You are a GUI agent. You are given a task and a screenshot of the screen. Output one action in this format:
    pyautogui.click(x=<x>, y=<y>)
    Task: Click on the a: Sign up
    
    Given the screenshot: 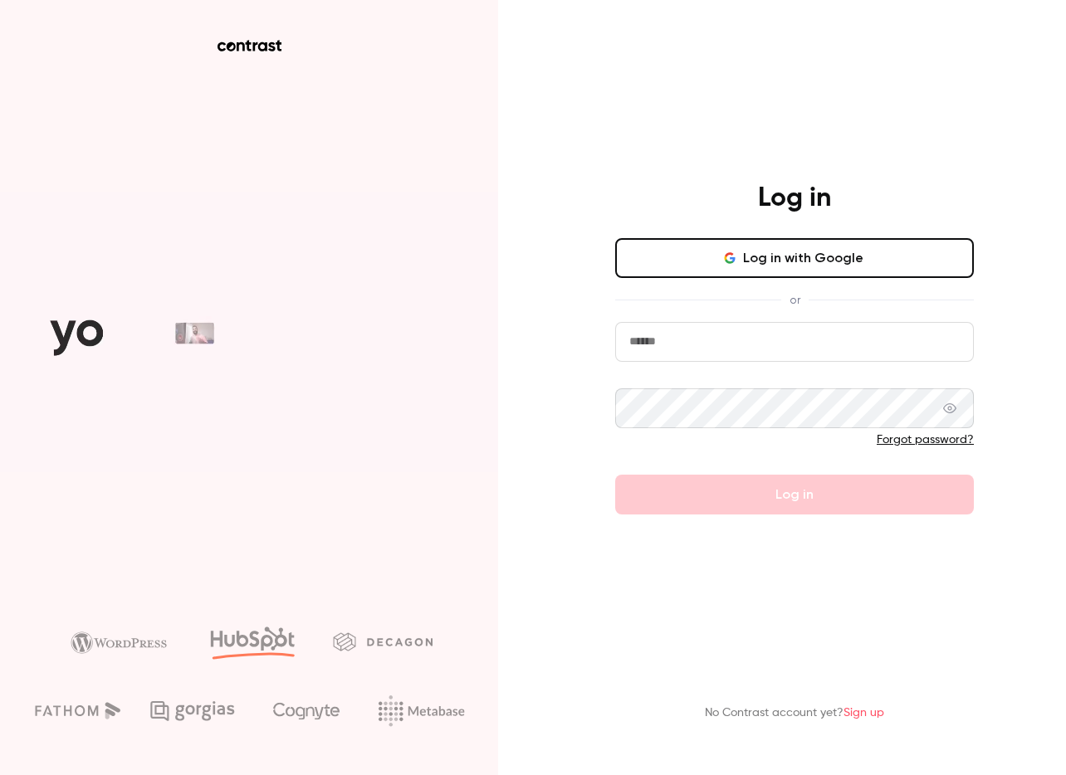 What is the action you would take?
    pyautogui.click(x=863, y=713)
    